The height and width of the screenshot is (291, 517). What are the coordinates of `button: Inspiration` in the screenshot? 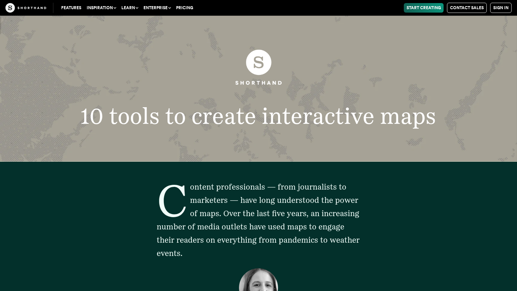 It's located at (101, 8).